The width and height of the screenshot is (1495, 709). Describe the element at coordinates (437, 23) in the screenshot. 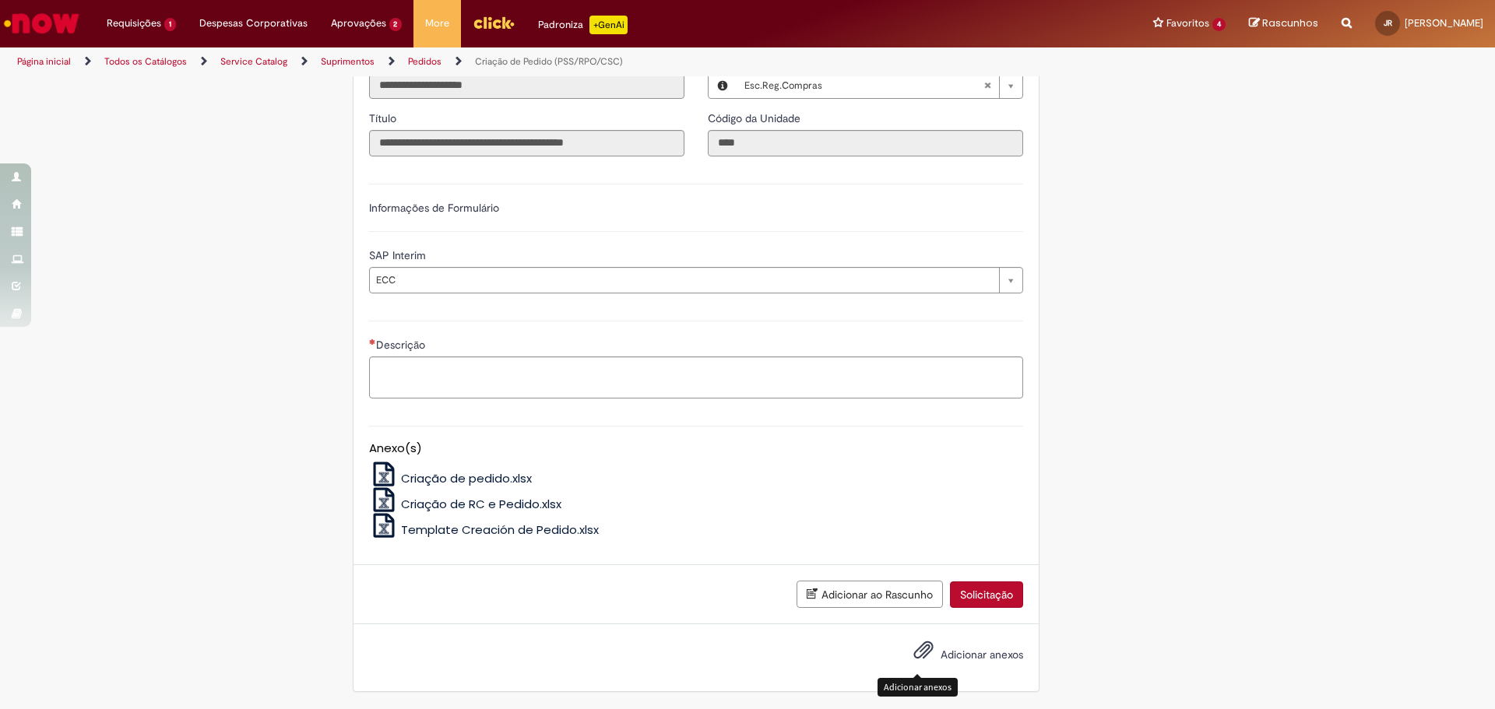

I see `span: More` at that location.